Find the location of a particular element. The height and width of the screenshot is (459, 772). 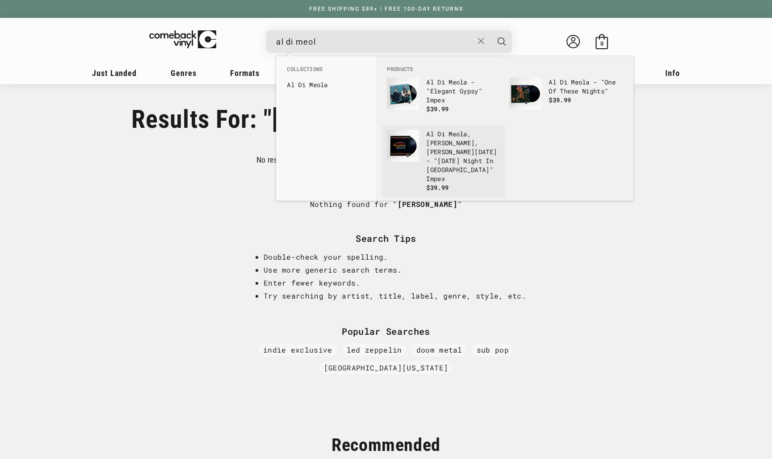

span: Info is located at coordinates (672, 73).